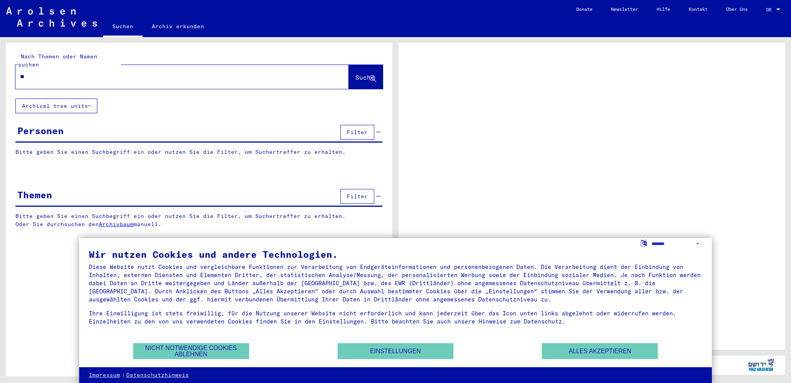  I want to click on a: Datenschutzhinweis, so click(158, 375).